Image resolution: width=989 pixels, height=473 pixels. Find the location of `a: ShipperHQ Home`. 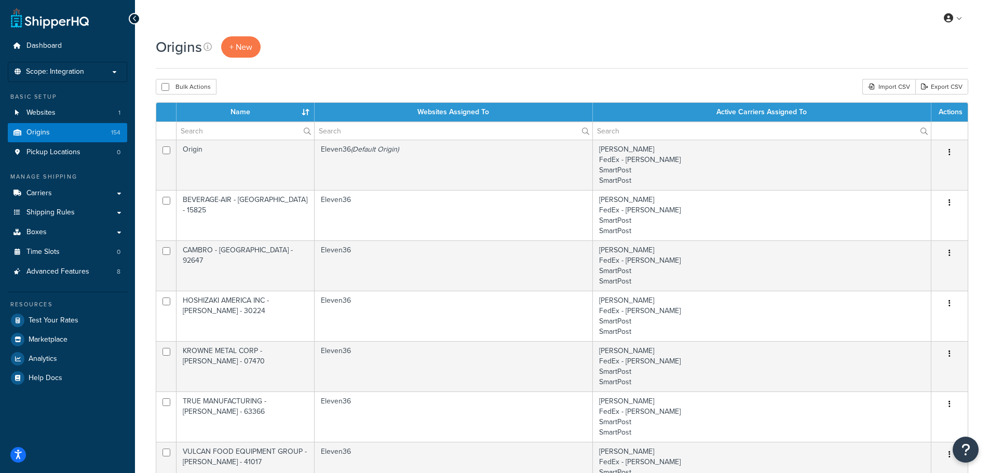

a: ShipperHQ Home is located at coordinates (50, 18).